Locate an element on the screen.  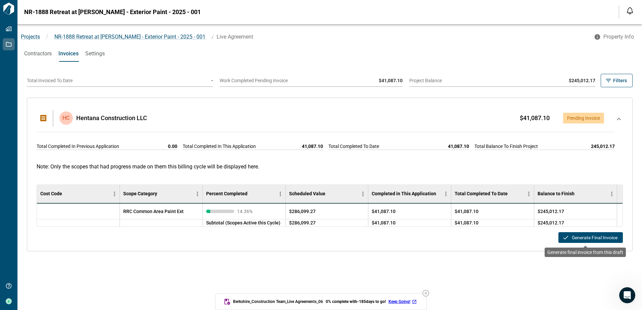
span: 14.36 % is located at coordinates (247, 211).